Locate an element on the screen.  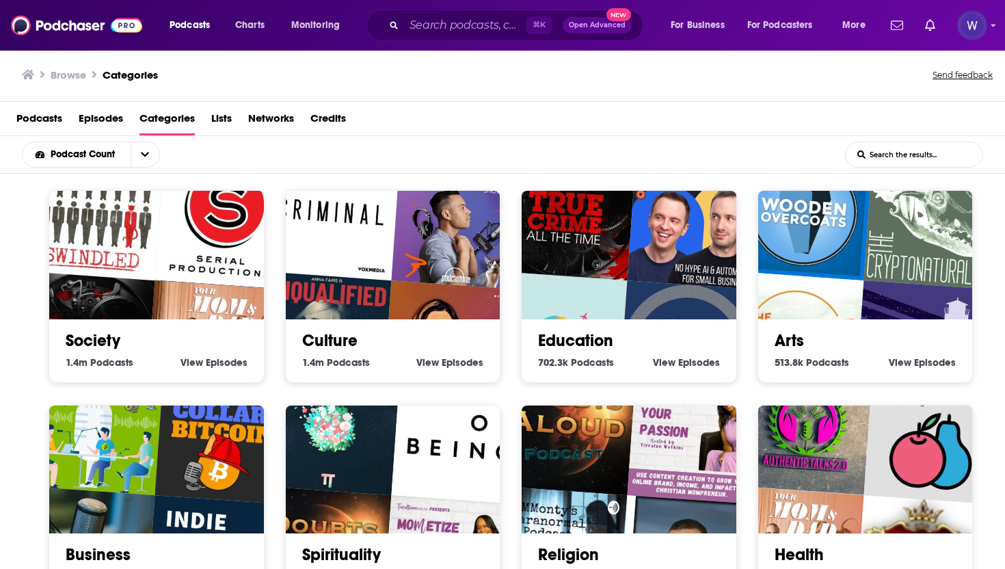
div: The Cryptonaturalist is located at coordinates (932, 220).